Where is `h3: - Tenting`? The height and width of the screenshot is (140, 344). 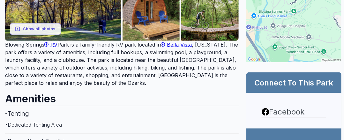 h3: - Tenting is located at coordinates (122, 113).